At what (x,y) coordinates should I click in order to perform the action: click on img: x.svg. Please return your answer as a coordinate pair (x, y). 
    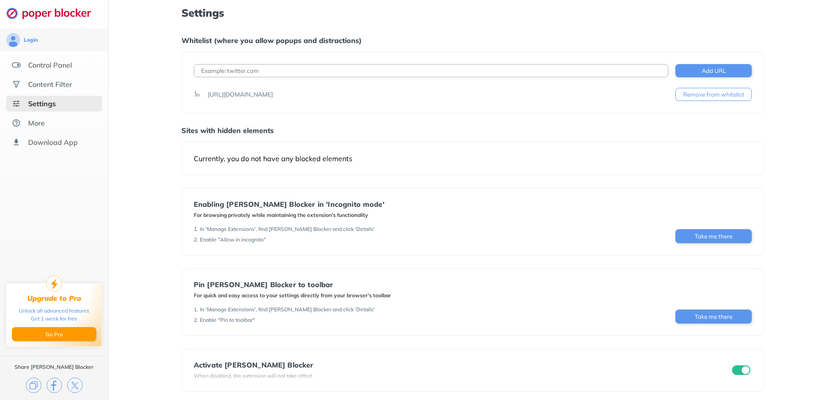
    Looking at the image, I should click on (75, 385).